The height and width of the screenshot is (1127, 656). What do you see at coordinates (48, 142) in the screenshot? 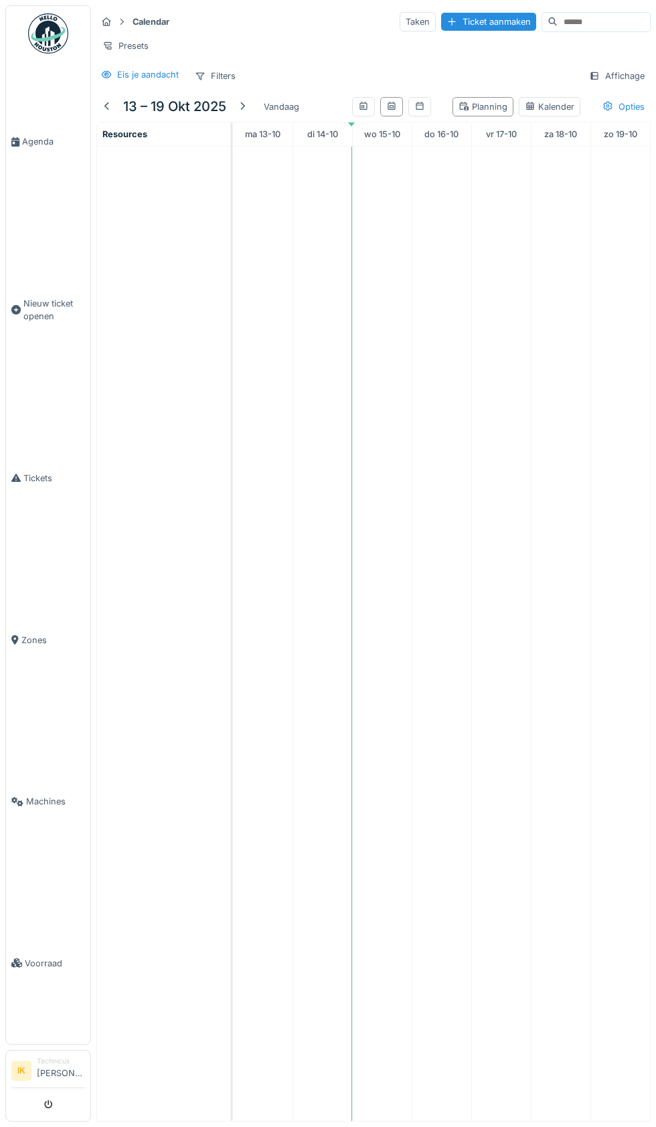
I see `a: Agenda` at bounding box center [48, 142].